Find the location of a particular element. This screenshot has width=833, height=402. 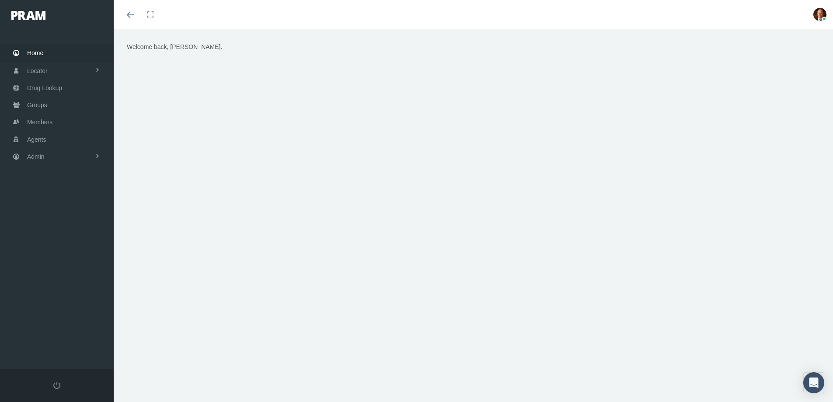

img: S_Profile_Picture_693.jpg is located at coordinates (819, 14).